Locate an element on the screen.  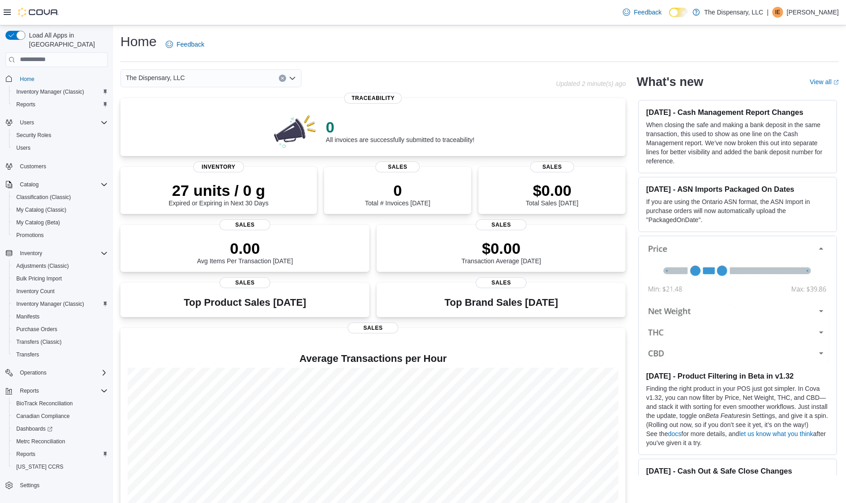
a: Metrc Reconciliation is located at coordinates (41, 442).